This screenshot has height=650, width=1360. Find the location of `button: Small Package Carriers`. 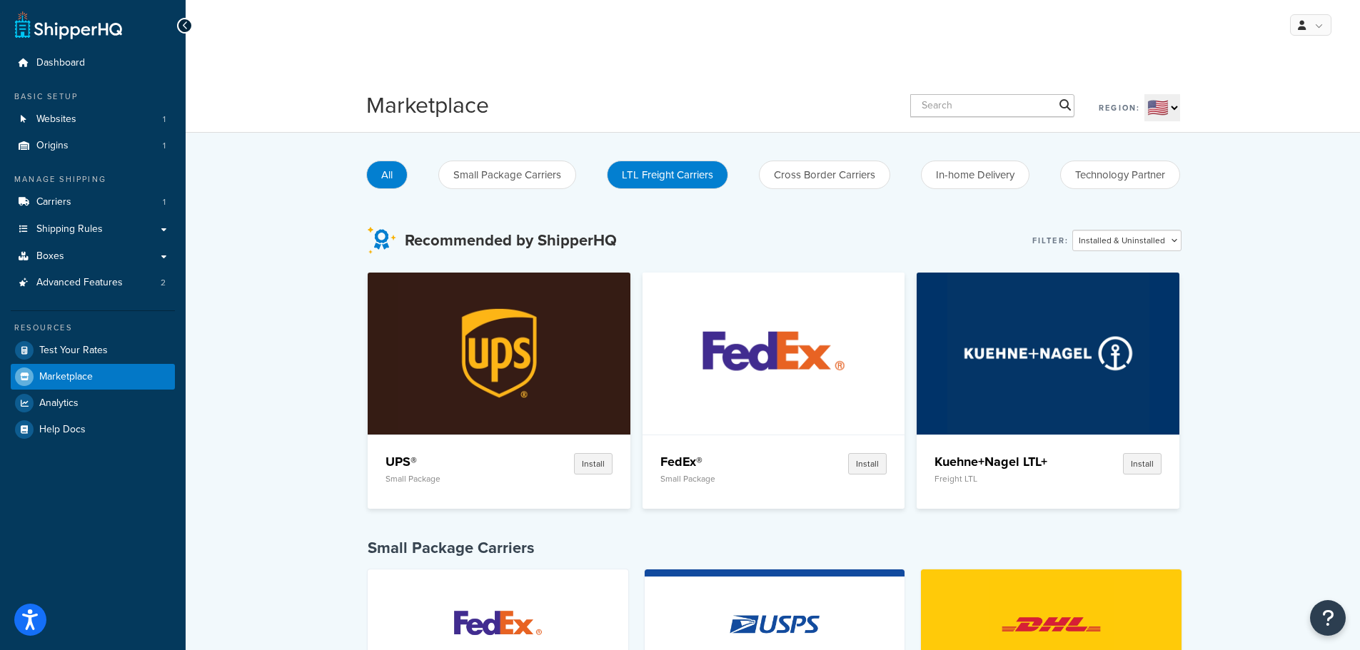

button: Small Package Carriers is located at coordinates (507, 175).